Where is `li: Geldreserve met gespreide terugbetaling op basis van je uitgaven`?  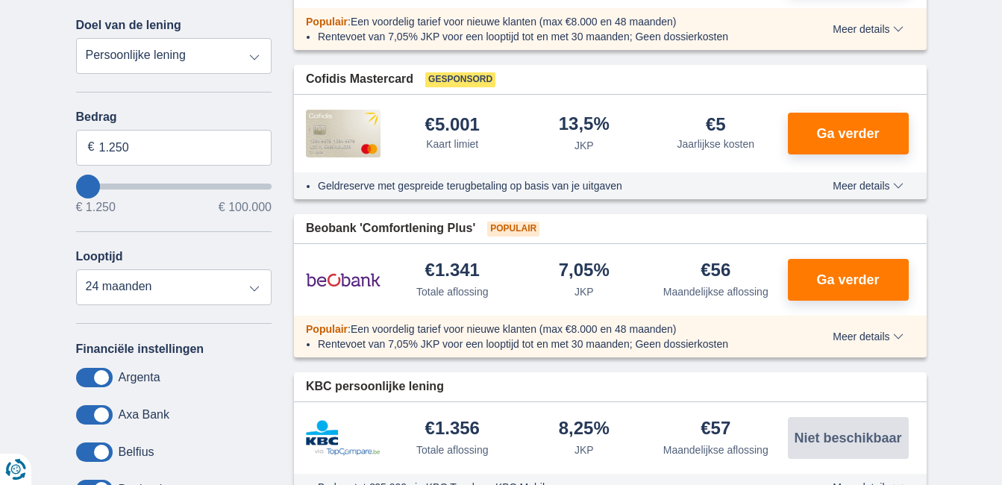
li: Geldreserve met gespreide terugbetaling op basis van je uitgaven is located at coordinates (548, 186).